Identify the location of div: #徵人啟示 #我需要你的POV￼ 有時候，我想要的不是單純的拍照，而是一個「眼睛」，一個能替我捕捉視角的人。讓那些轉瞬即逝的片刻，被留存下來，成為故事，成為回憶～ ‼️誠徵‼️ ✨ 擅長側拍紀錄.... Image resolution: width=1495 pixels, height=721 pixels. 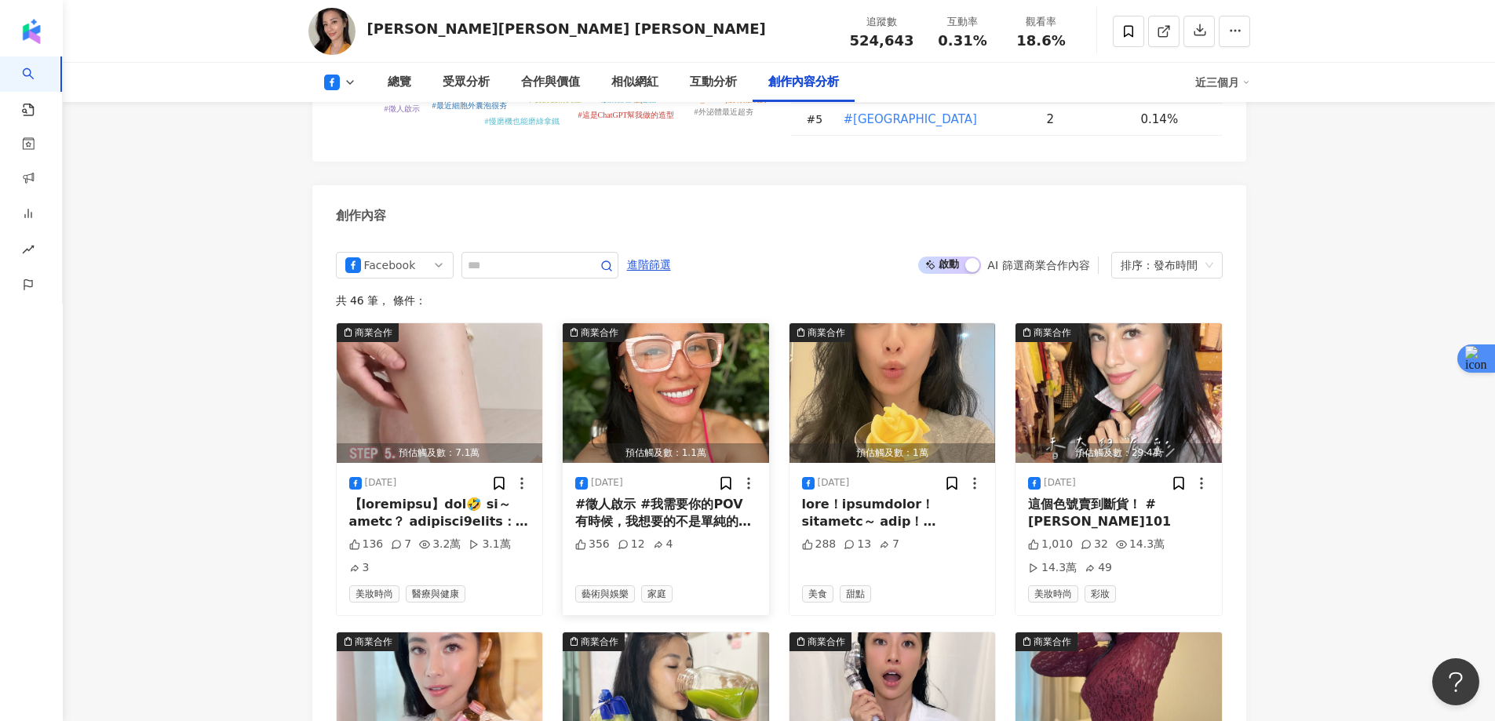
(665, 513).